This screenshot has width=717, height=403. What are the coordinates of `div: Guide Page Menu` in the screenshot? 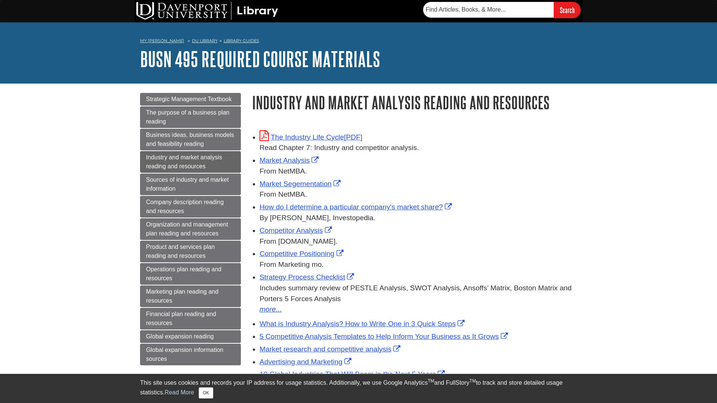 It's located at (190, 229).